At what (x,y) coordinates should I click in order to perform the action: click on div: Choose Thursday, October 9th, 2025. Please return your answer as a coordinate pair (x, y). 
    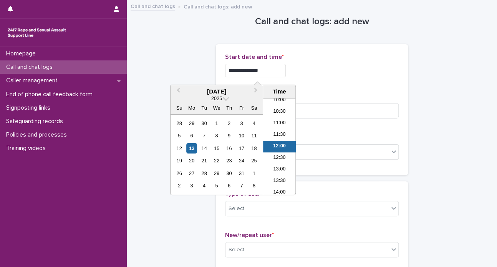
    Looking at the image, I should click on (229, 135).